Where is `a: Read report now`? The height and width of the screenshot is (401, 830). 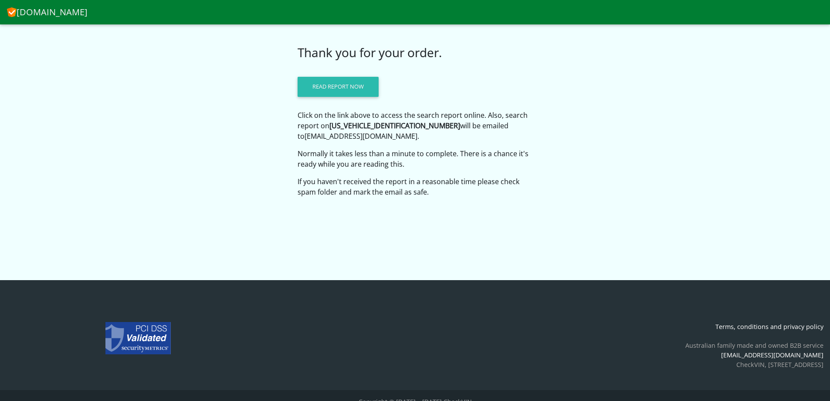 a: Read report now is located at coordinates (338, 87).